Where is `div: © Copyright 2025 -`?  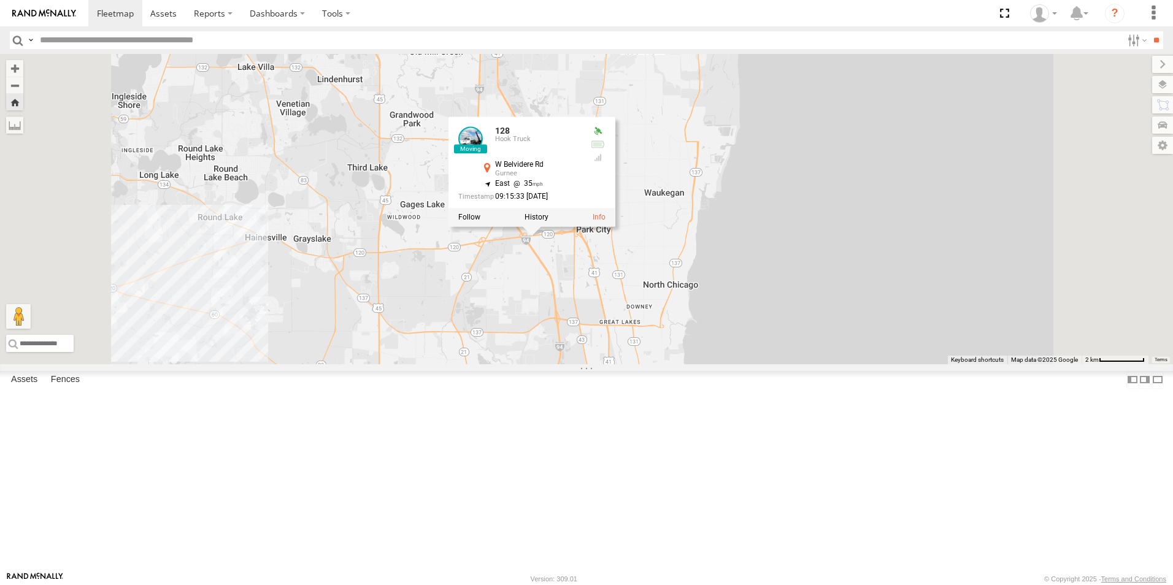 div: © Copyright 2025 - is located at coordinates (1105, 579).